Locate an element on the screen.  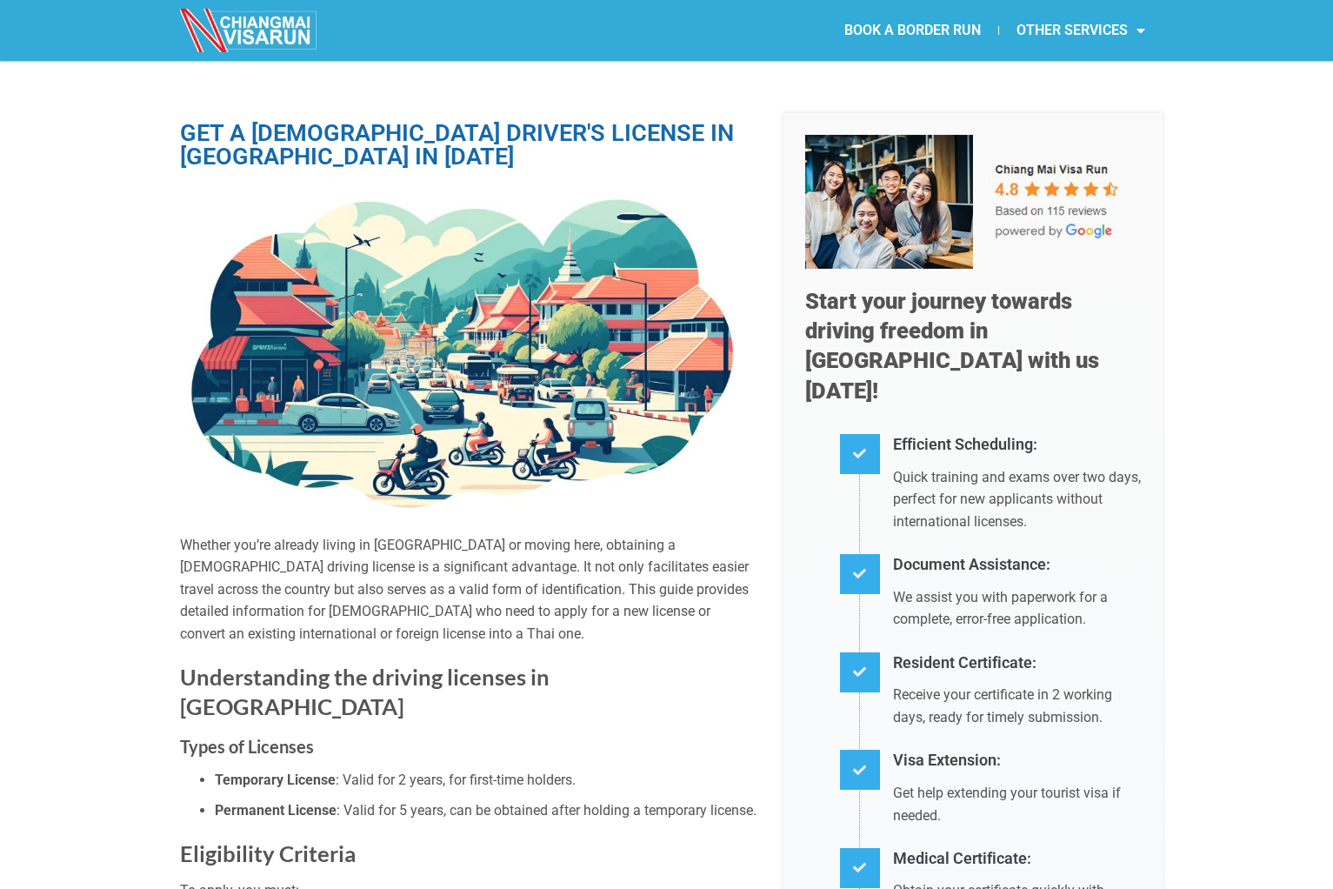
strong: Permanent License is located at coordinates (276, 810).